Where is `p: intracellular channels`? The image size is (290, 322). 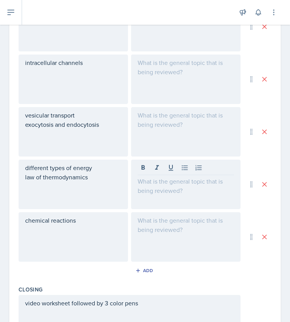
p: intracellular channels is located at coordinates (73, 63).